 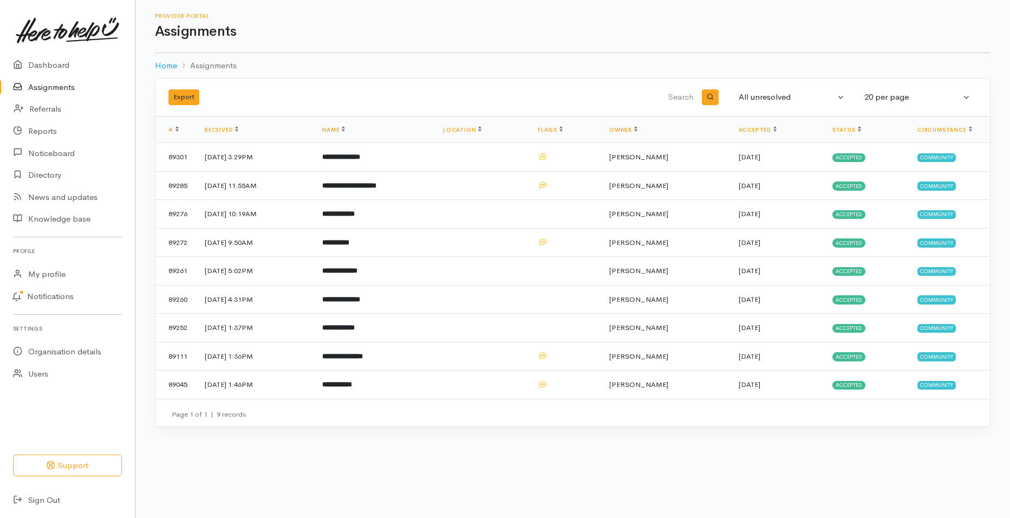 I want to click on td: 89261, so click(x=175, y=271).